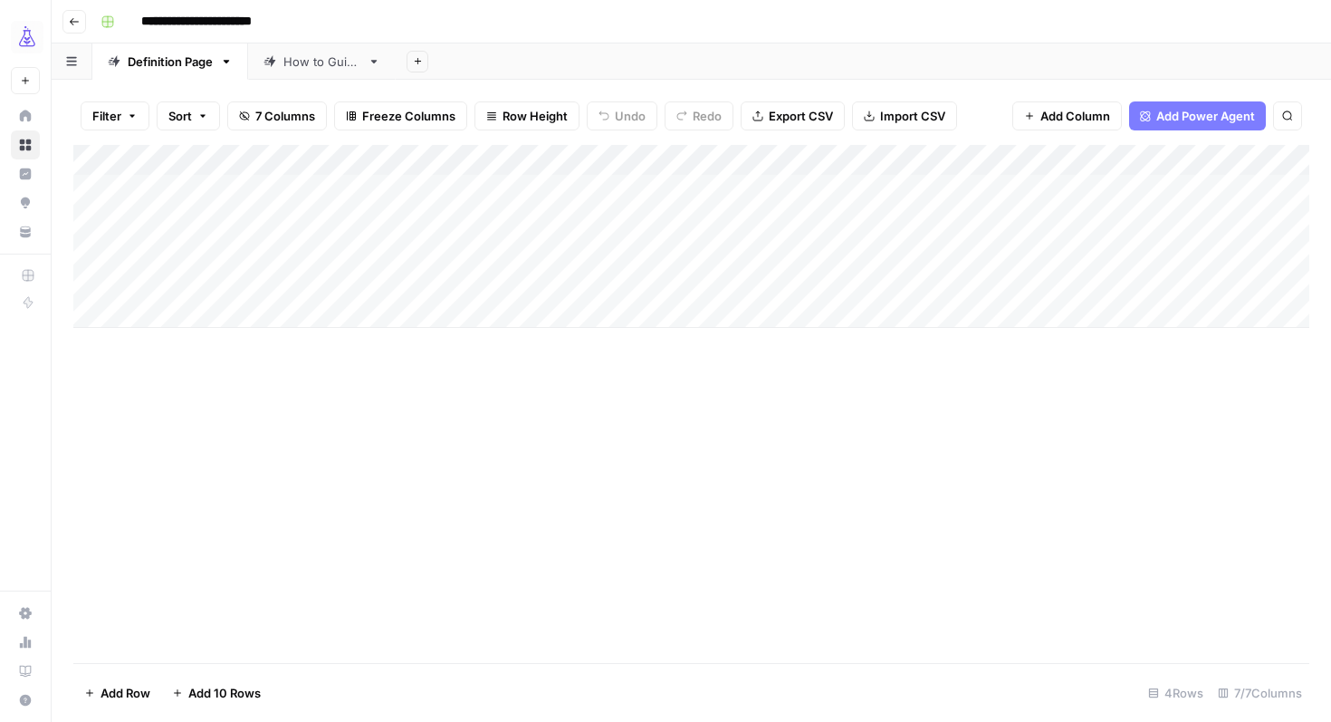  Describe the element at coordinates (1260, 693) in the screenshot. I see `div: 7/7 Columns` at that location.